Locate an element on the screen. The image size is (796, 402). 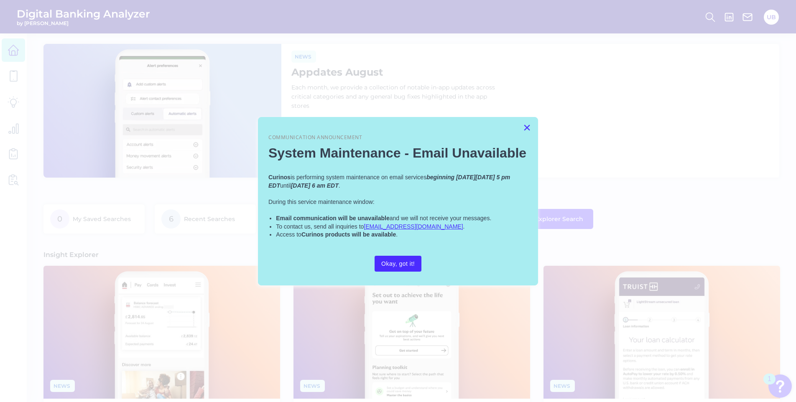
p: Communication Announcement is located at coordinates (398, 137).